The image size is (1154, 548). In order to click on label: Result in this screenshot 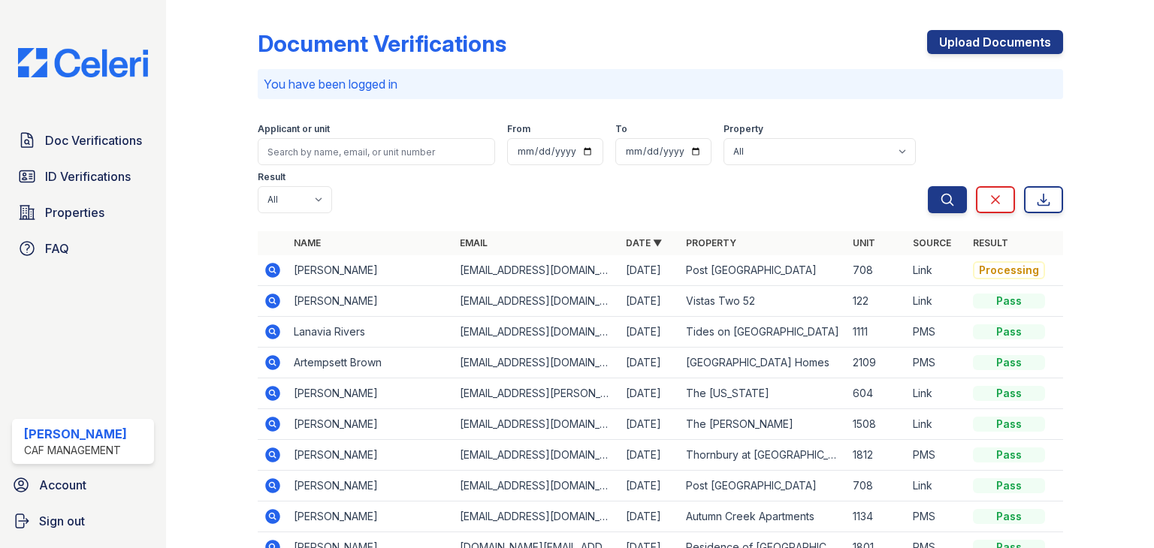, I will do `click(271, 177)`.